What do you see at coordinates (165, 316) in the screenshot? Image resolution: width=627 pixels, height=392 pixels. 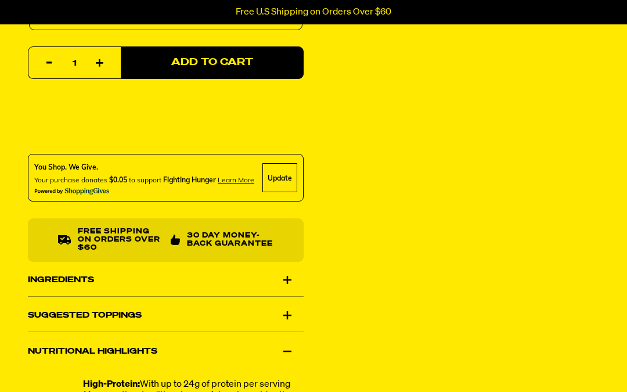 I see `div: Suggested Toppings` at bounding box center [165, 316].